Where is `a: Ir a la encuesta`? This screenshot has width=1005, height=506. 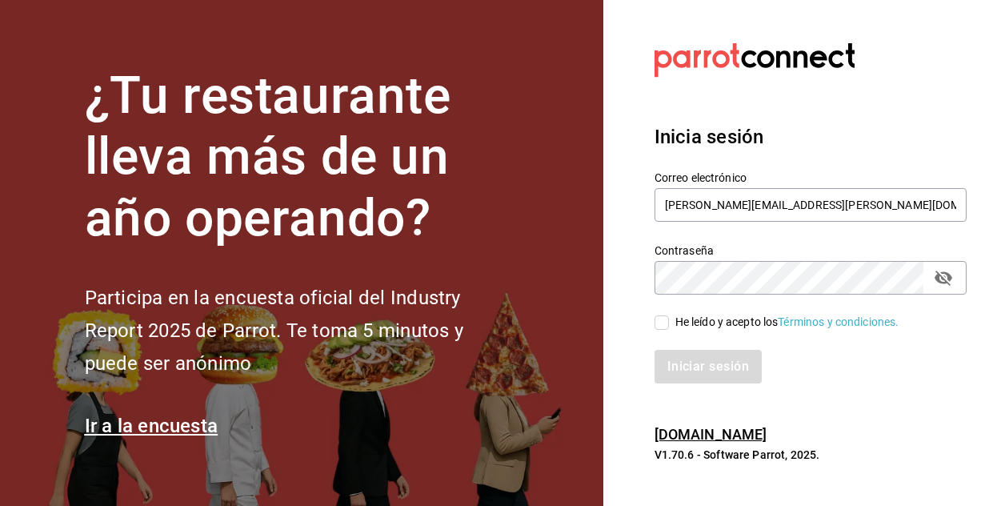 a: Ir a la encuesta is located at coordinates (151, 426).